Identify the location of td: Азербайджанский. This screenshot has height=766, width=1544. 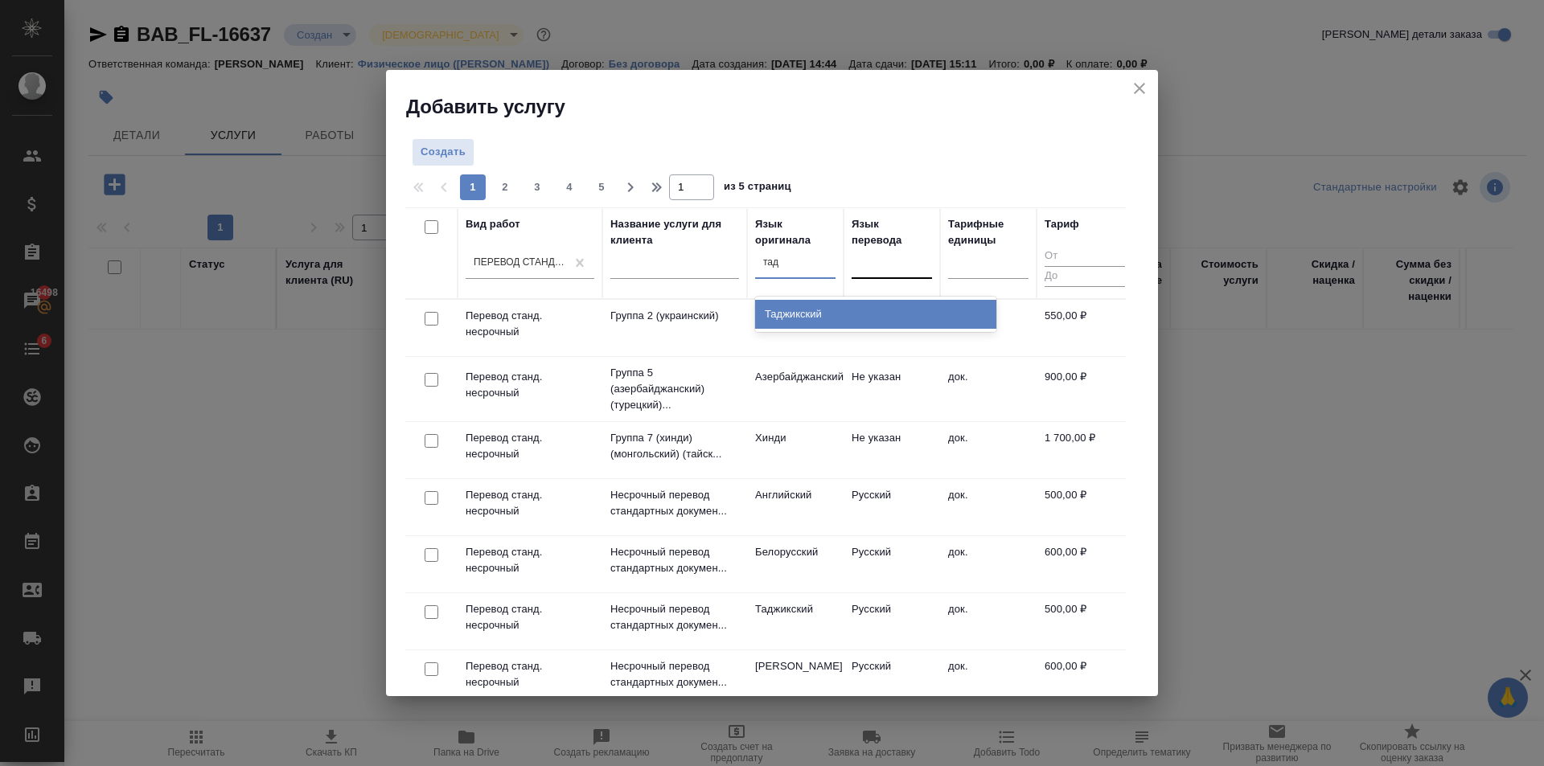
(795, 389).